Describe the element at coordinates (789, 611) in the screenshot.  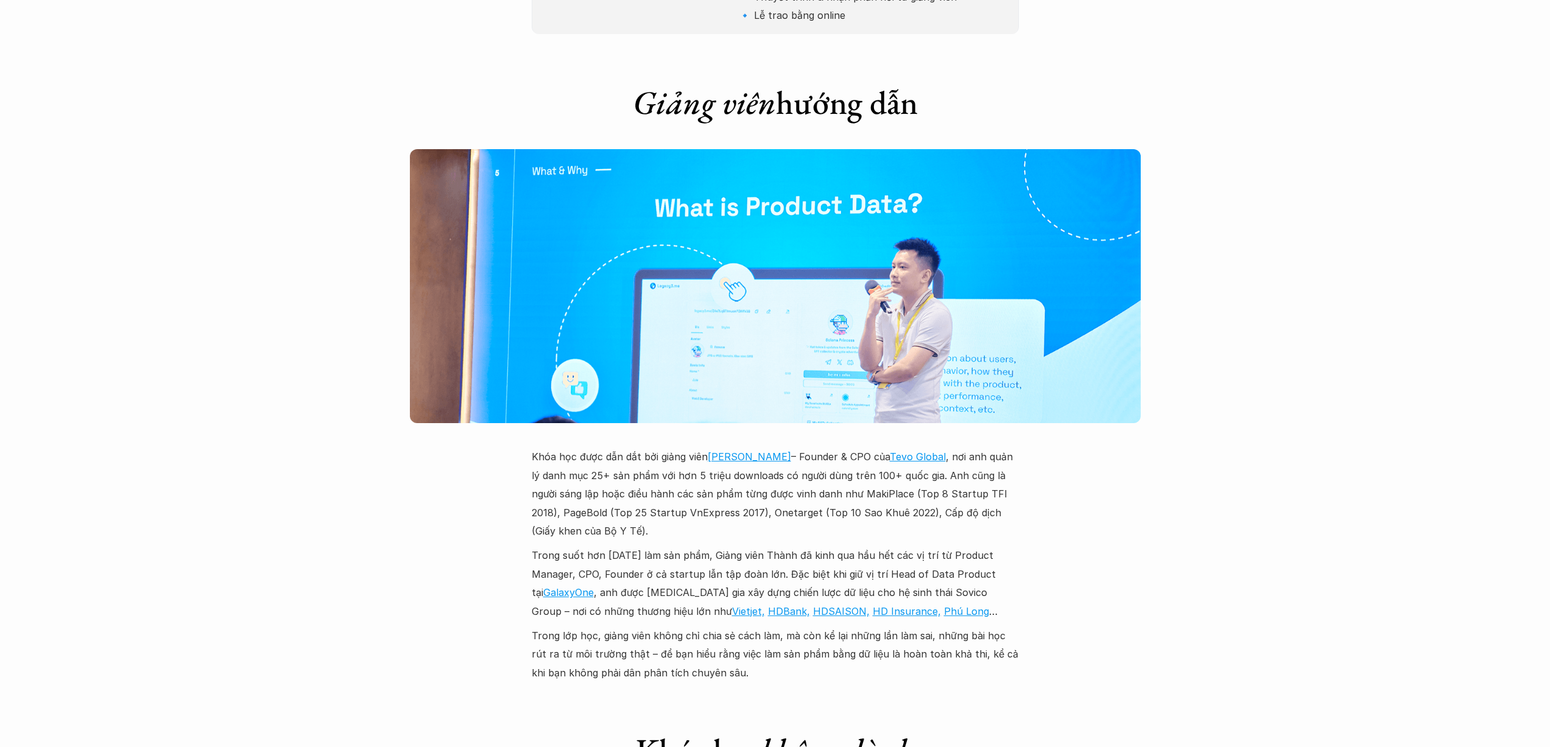
I see `a: HDBank,` at that location.